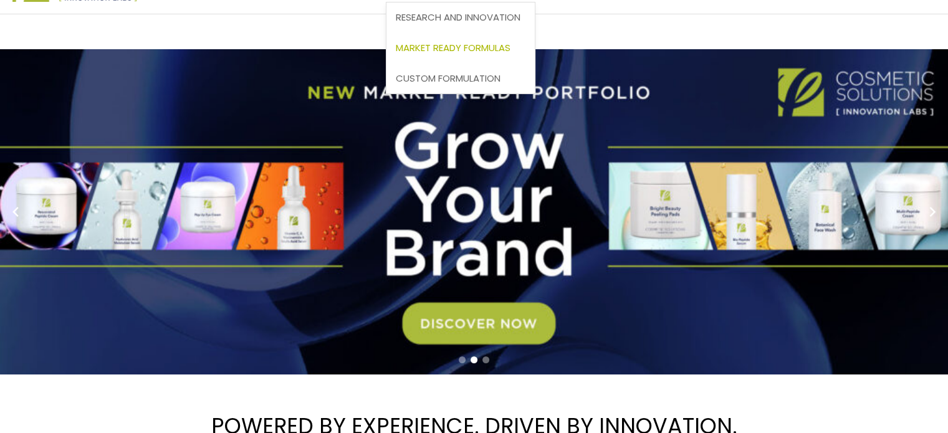 This screenshot has height=433, width=948. What do you see at coordinates (453, 47) in the screenshot?
I see `span: Market Ready Formulas` at bounding box center [453, 47].